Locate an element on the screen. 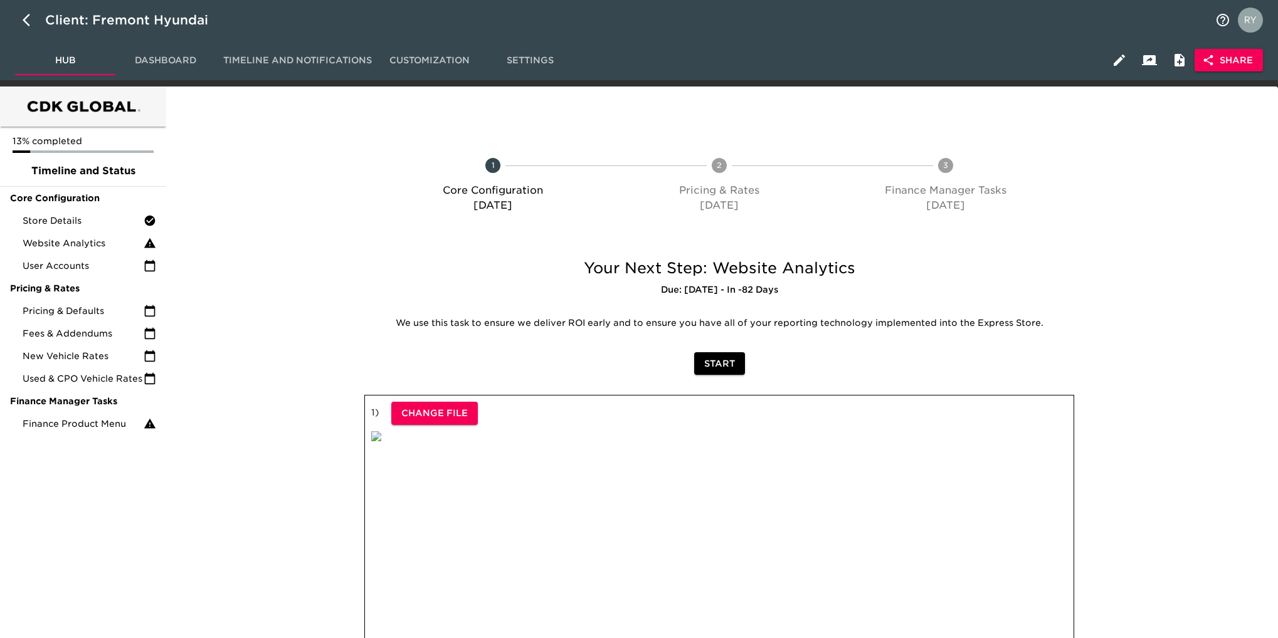 Image resolution: width=1278 pixels, height=638 pixels. span: Pricing & Rates is located at coordinates (83, 288).